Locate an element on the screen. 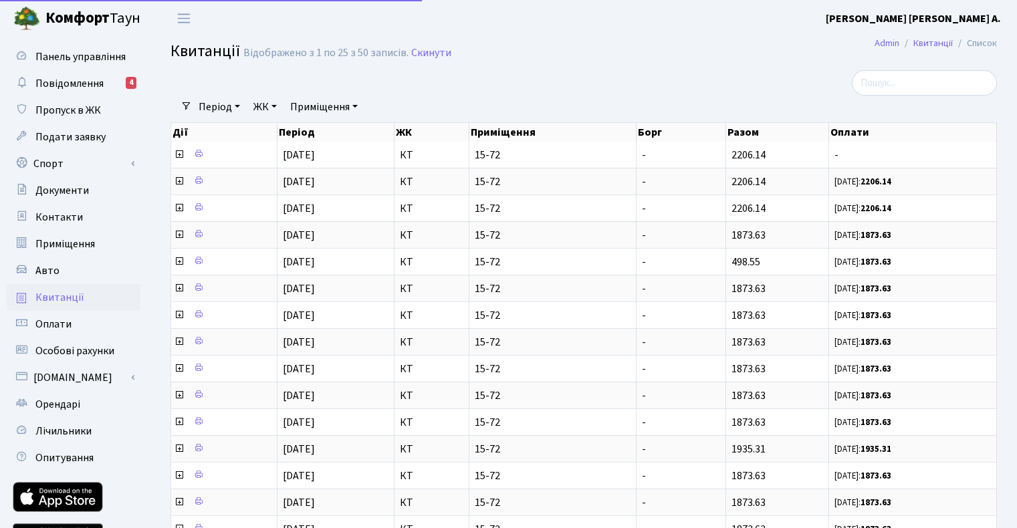 This screenshot has height=528, width=1017. input: Пошук... is located at coordinates (924, 83).